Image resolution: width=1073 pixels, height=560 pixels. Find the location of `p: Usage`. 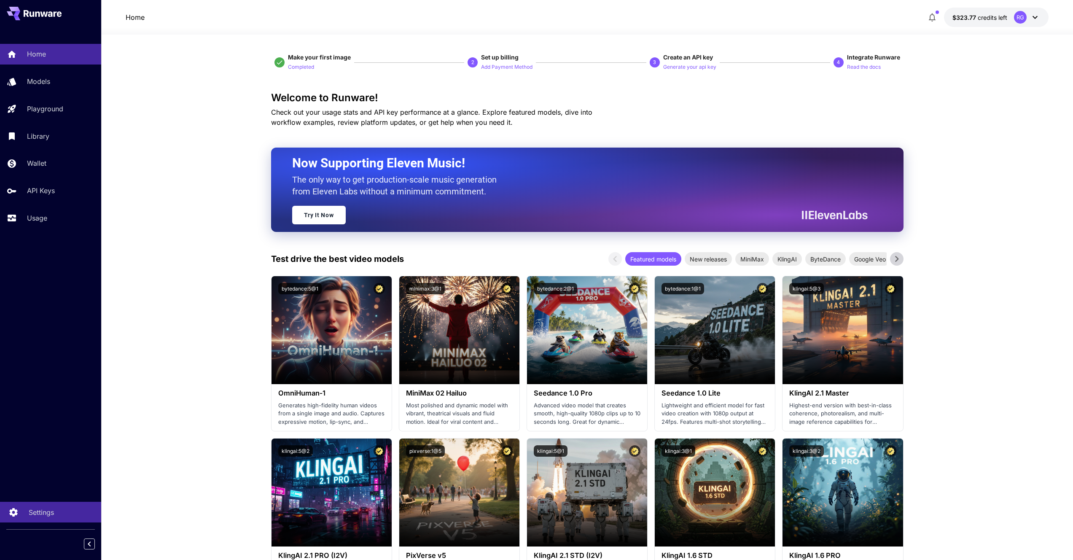

p: Usage is located at coordinates (37, 218).